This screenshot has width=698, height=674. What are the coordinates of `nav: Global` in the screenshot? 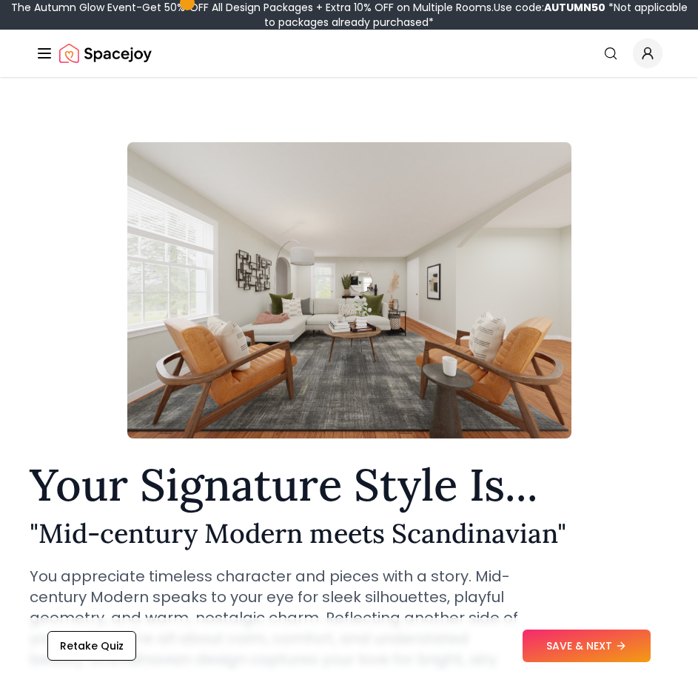 It's located at (349, 53).